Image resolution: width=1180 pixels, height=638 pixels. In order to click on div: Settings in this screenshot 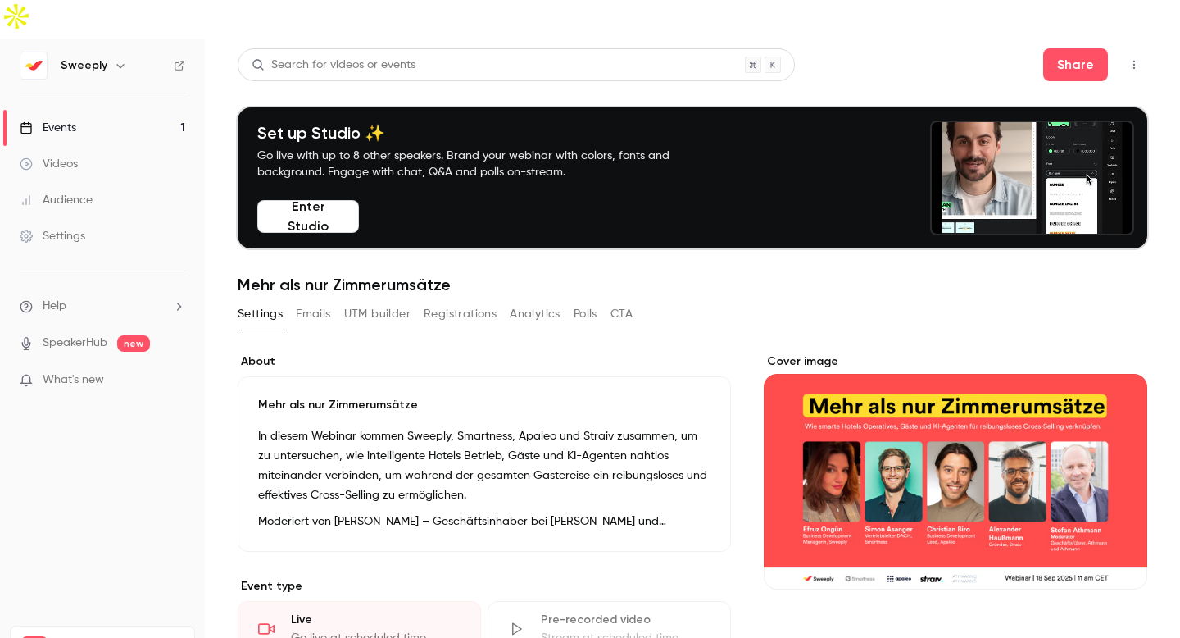, I will do `click(52, 236)`.